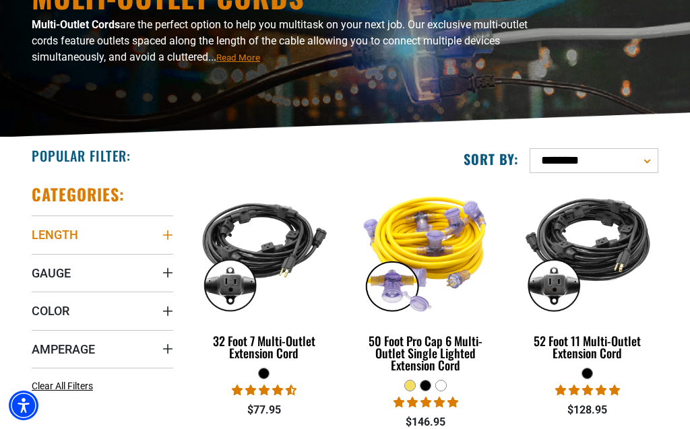  Describe the element at coordinates (264, 390) in the screenshot. I see `span: 4.73 stars` at that location.